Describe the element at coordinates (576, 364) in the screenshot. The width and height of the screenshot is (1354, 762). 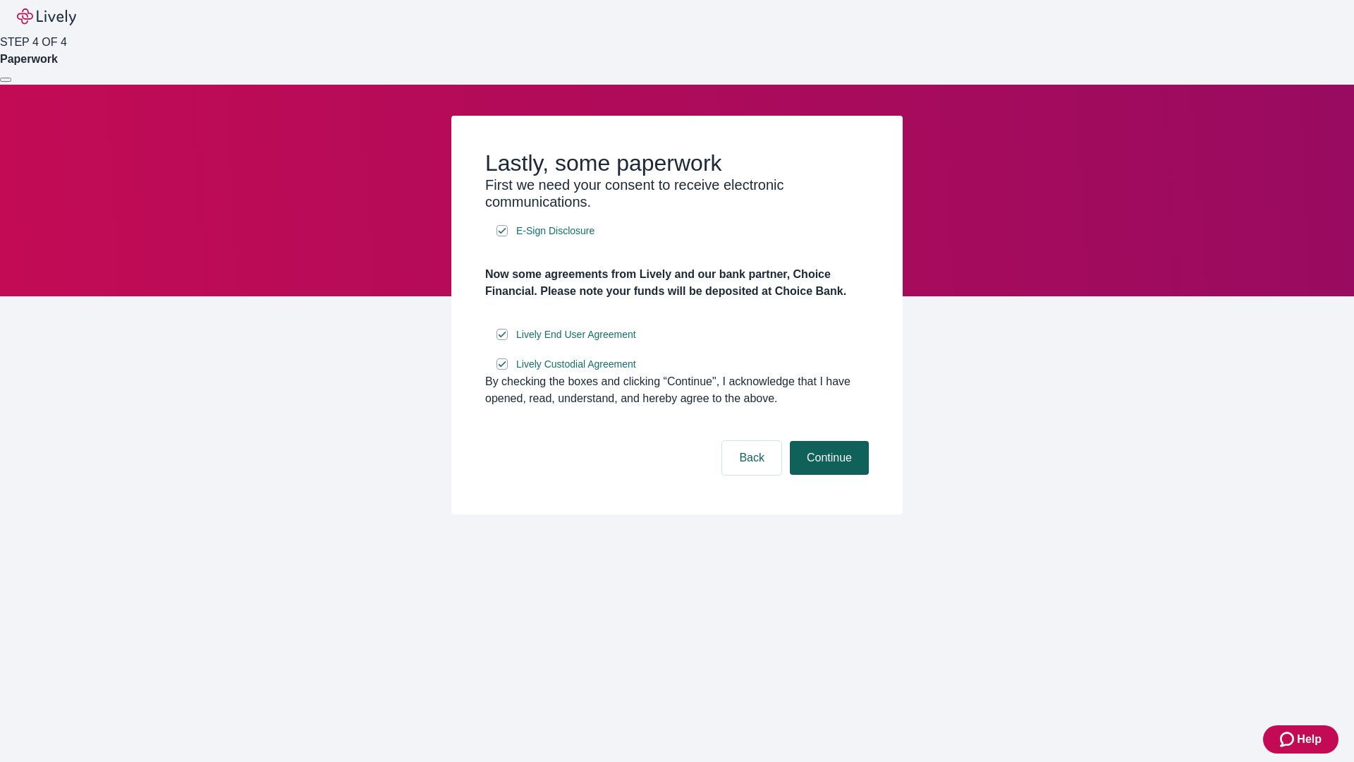
I see `span: Lively Custodial Agreement` at that location.